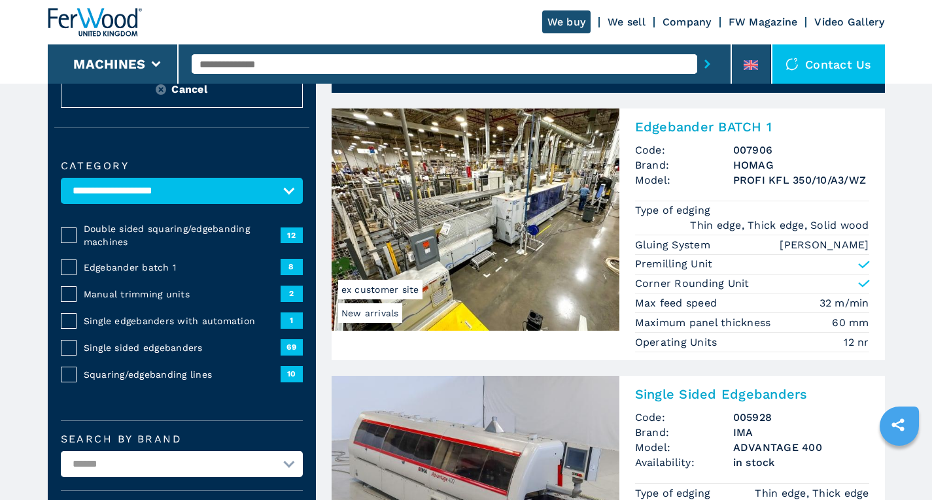  I want to click on span: Manual trimming units, so click(182, 294).